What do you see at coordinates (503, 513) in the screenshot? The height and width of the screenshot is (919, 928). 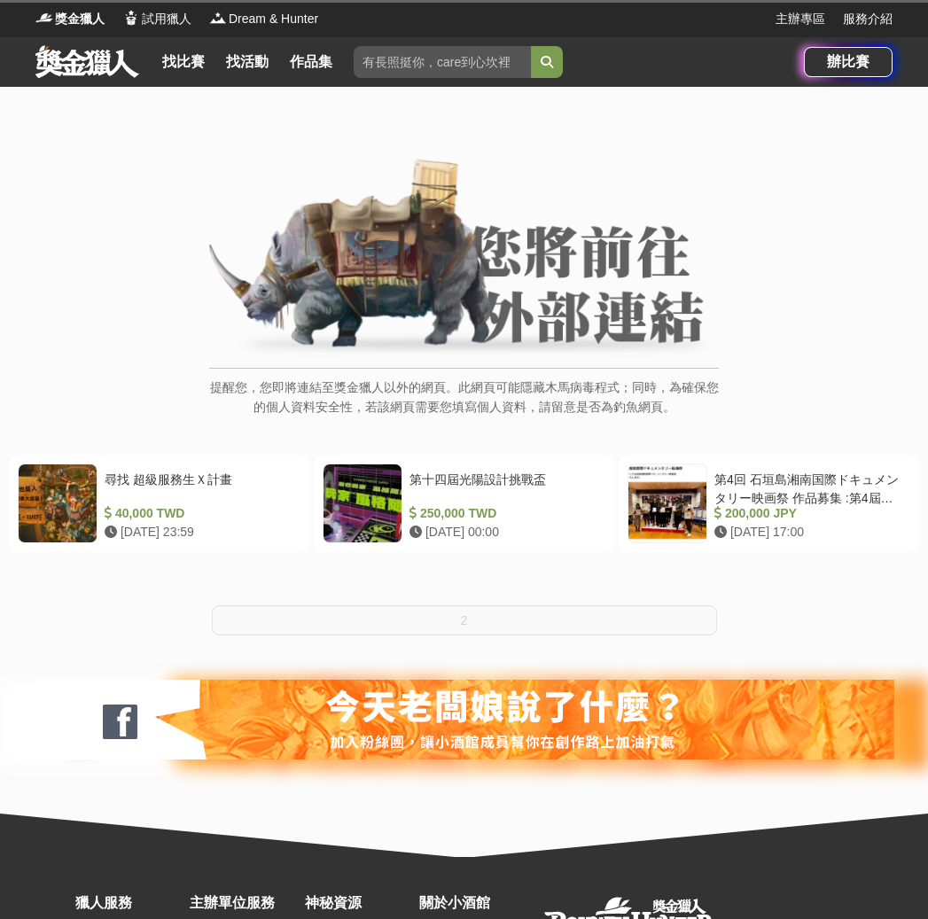 I see `div: 250,000 TWD` at bounding box center [503, 513].